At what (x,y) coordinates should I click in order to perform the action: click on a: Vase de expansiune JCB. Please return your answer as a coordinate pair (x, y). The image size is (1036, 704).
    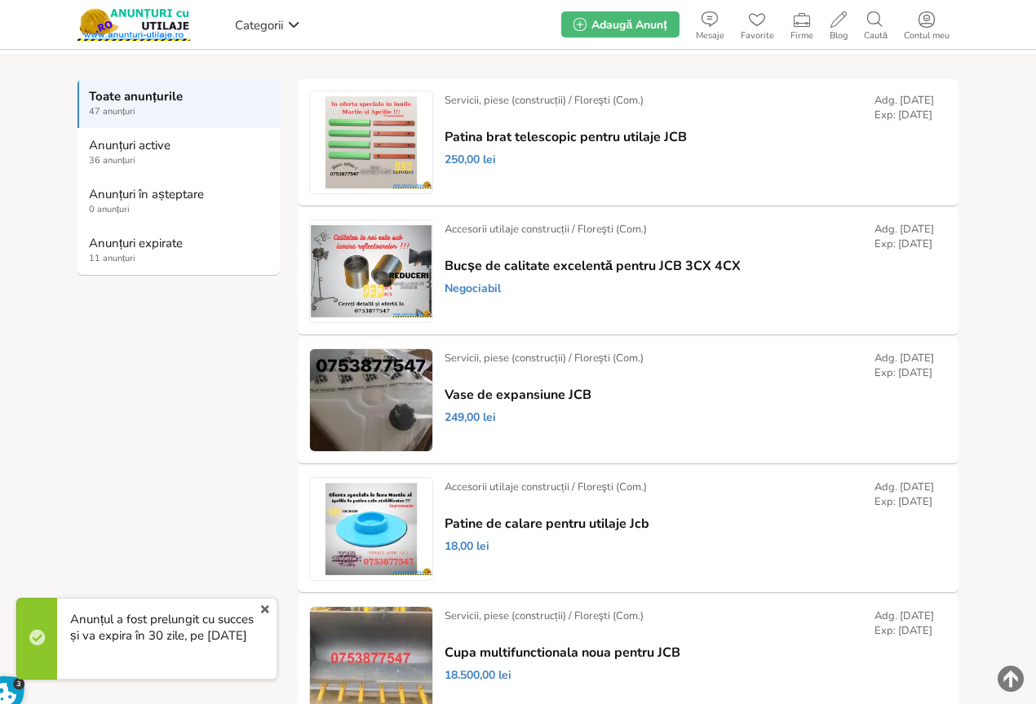
    Looking at the image, I should click on (518, 395).